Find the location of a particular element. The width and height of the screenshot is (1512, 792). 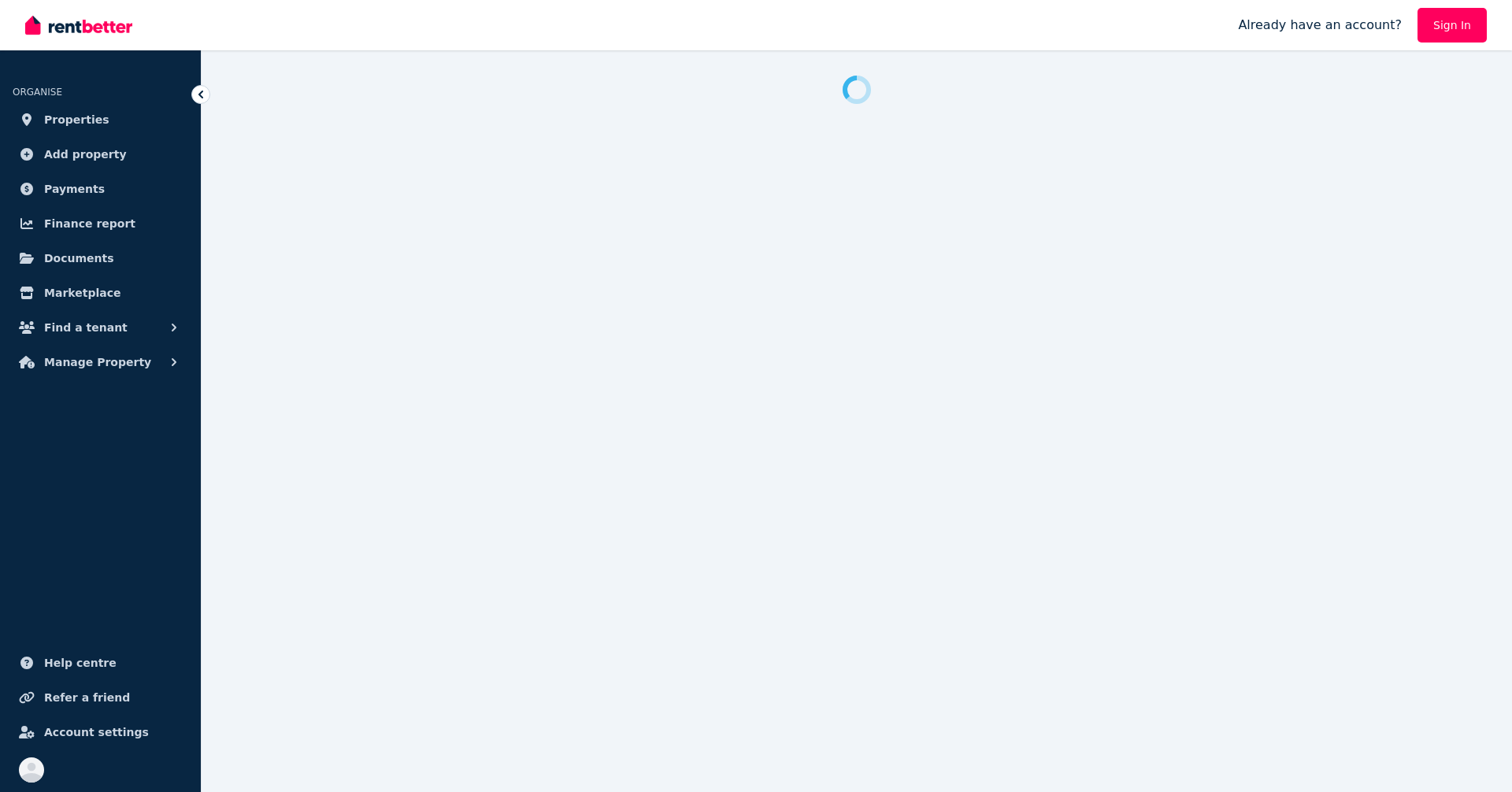

span: Marketplace is located at coordinates (81, 293).